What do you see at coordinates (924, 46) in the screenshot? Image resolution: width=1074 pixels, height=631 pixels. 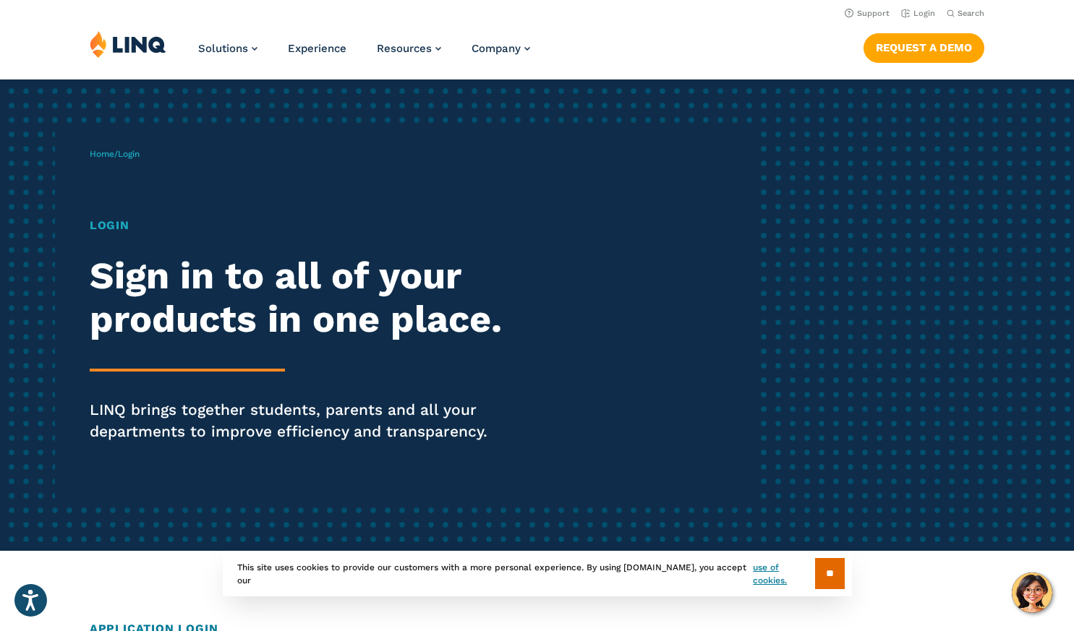 I see `nav: Button Navigation` at bounding box center [924, 46].